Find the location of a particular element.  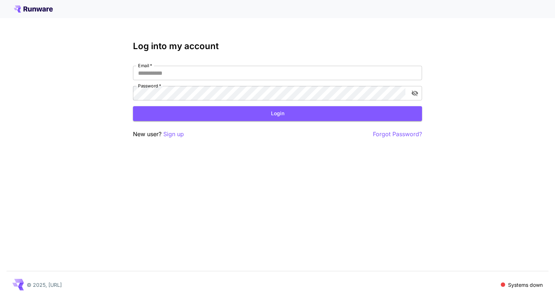

p: Forgot Password? is located at coordinates (397, 134).